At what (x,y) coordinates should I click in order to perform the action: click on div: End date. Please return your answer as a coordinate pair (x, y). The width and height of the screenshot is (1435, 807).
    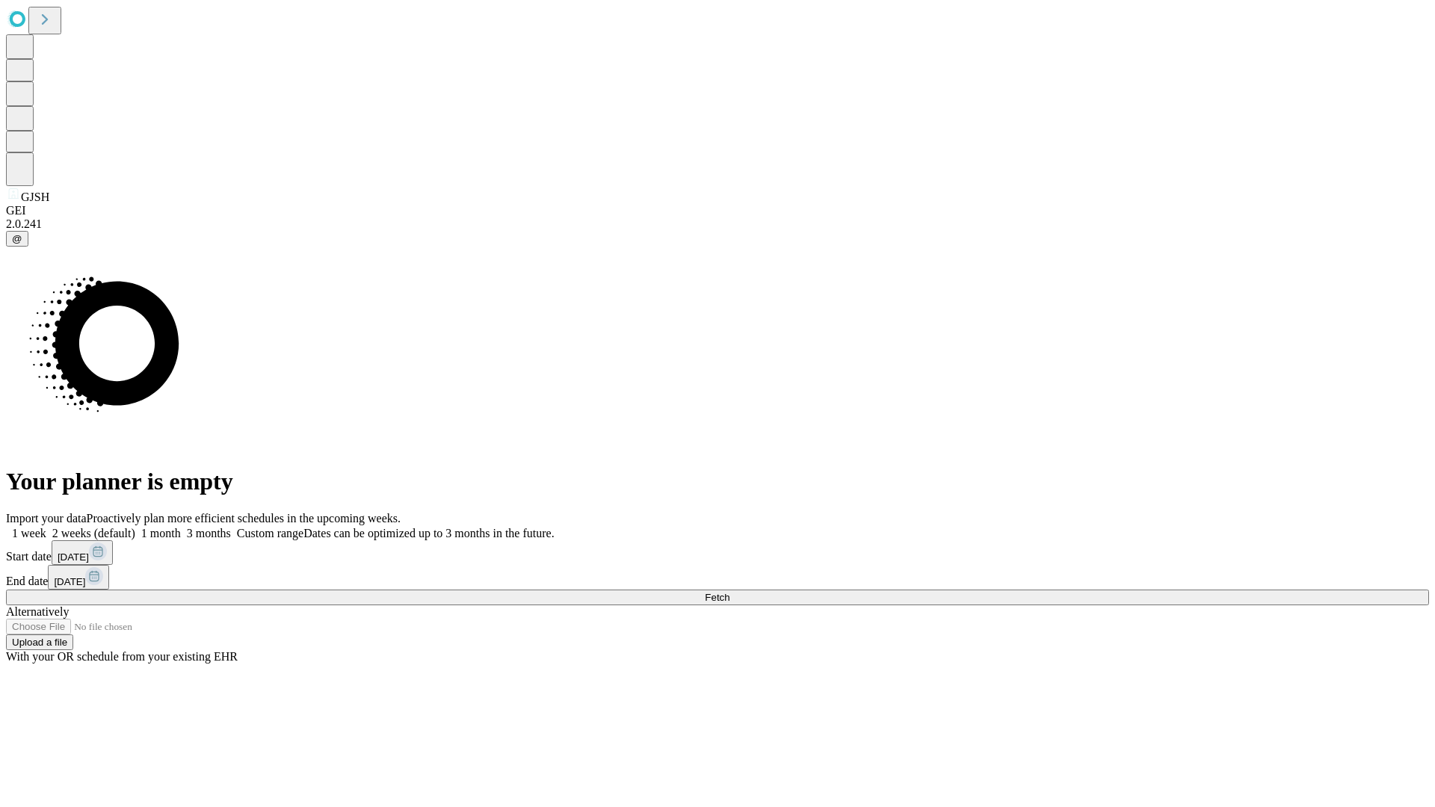
    Looking at the image, I should click on (718, 577).